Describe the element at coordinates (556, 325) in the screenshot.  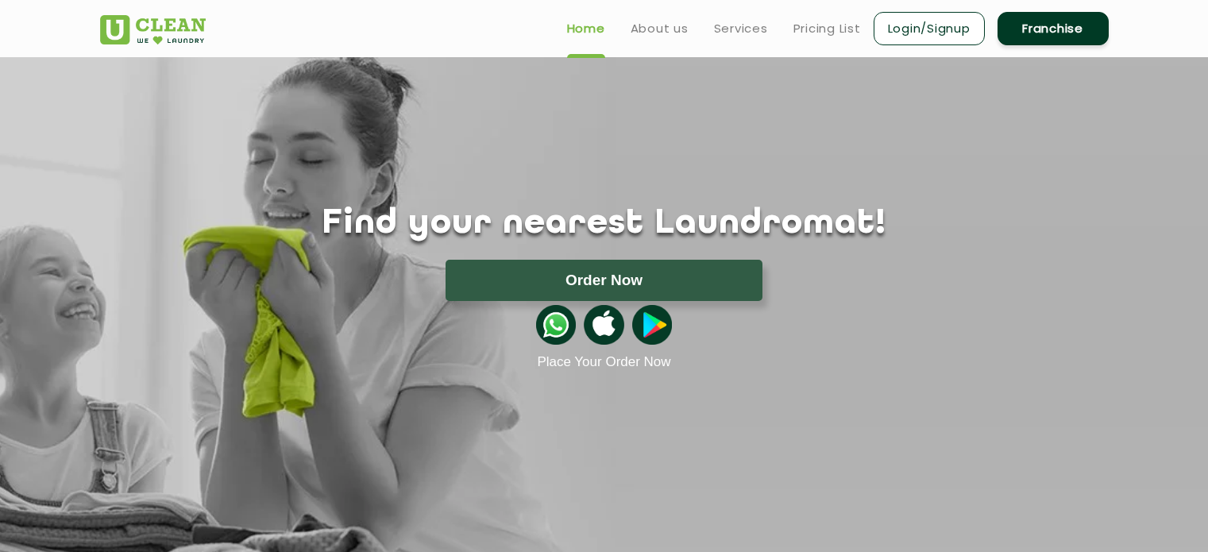
I see `img: whatsappicon.png` at that location.